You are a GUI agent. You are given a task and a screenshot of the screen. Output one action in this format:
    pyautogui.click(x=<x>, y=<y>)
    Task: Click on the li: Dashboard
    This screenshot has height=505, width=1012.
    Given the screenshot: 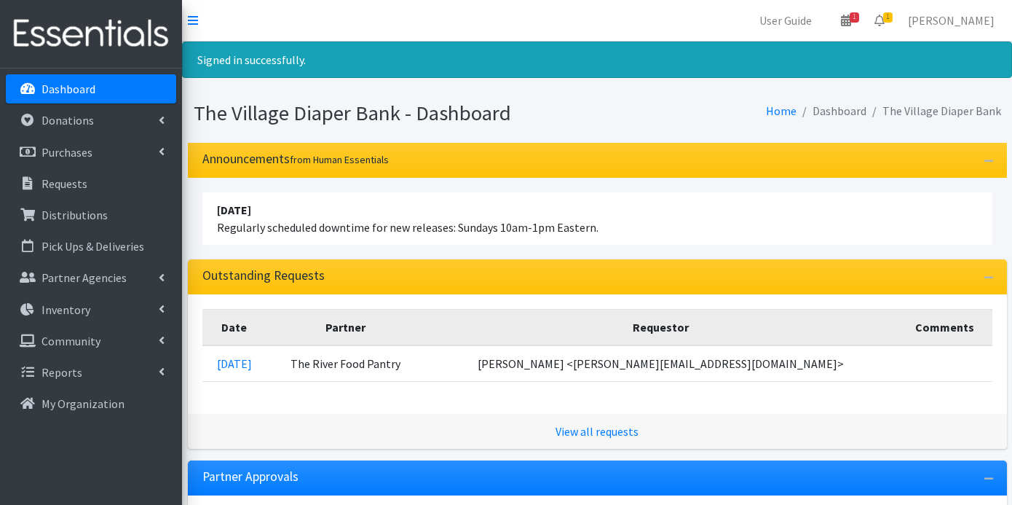 What is the action you would take?
    pyautogui.click(x=832, y=111)
    